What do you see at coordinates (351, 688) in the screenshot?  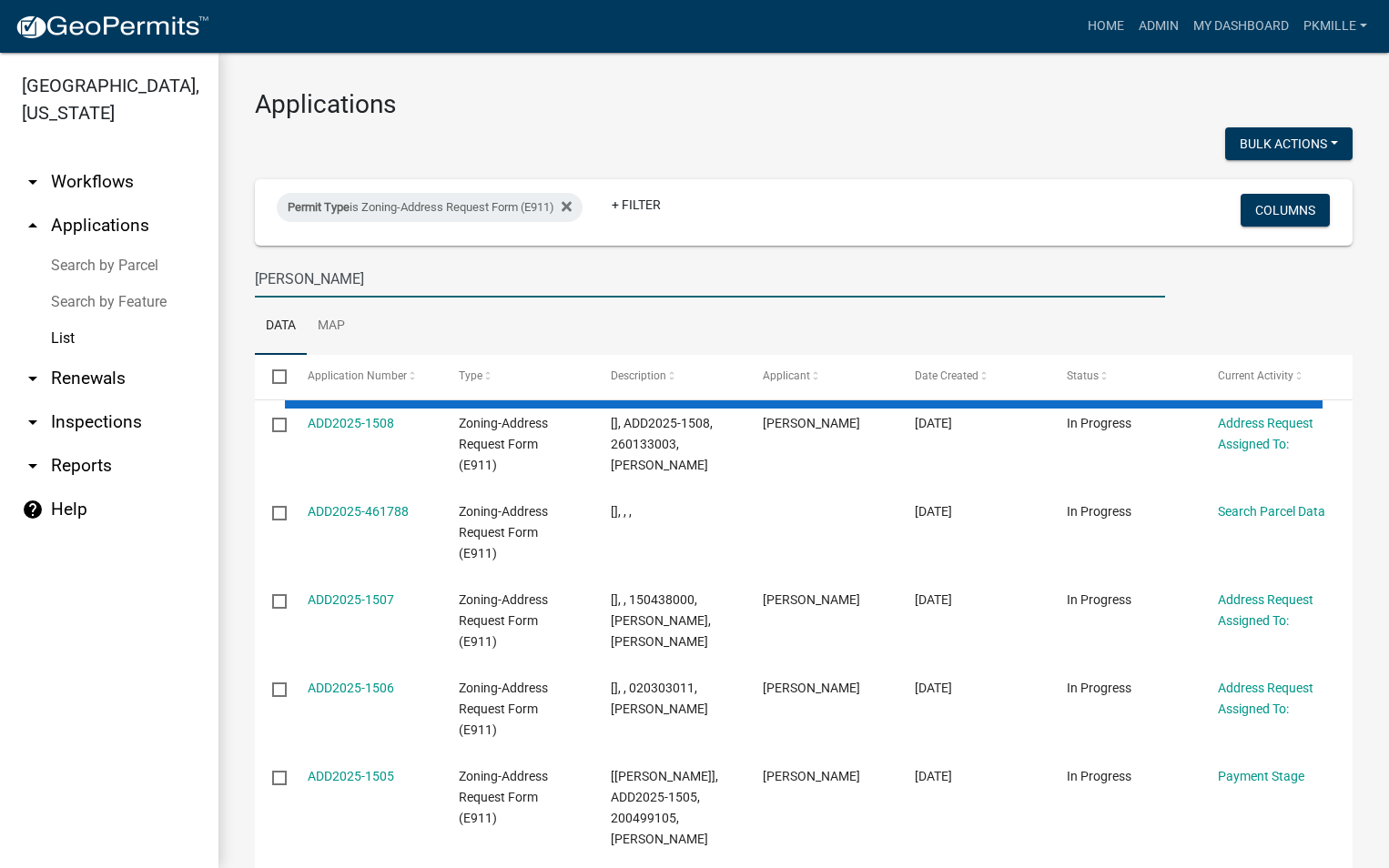 I see `a: ADD2025-1506` at bounding box center [351, 688].